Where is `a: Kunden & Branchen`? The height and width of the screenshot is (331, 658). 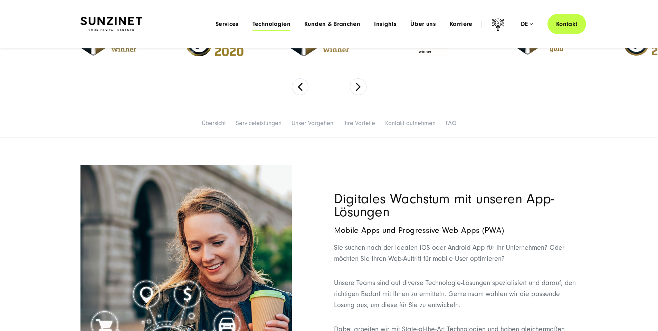
a: Kunden & Branchen is located at coordinates (332, 24).